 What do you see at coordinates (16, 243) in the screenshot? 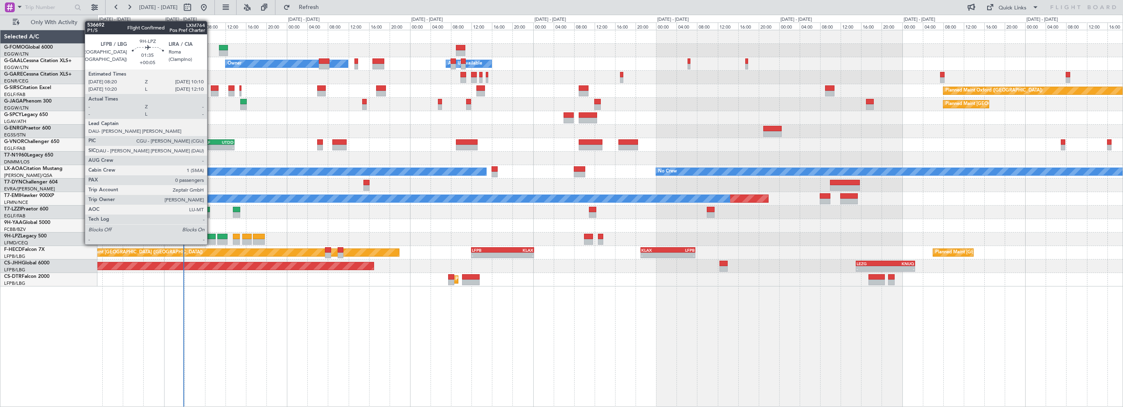
I see `a: LFMD/CEQ` at bounding box center [16, 243].